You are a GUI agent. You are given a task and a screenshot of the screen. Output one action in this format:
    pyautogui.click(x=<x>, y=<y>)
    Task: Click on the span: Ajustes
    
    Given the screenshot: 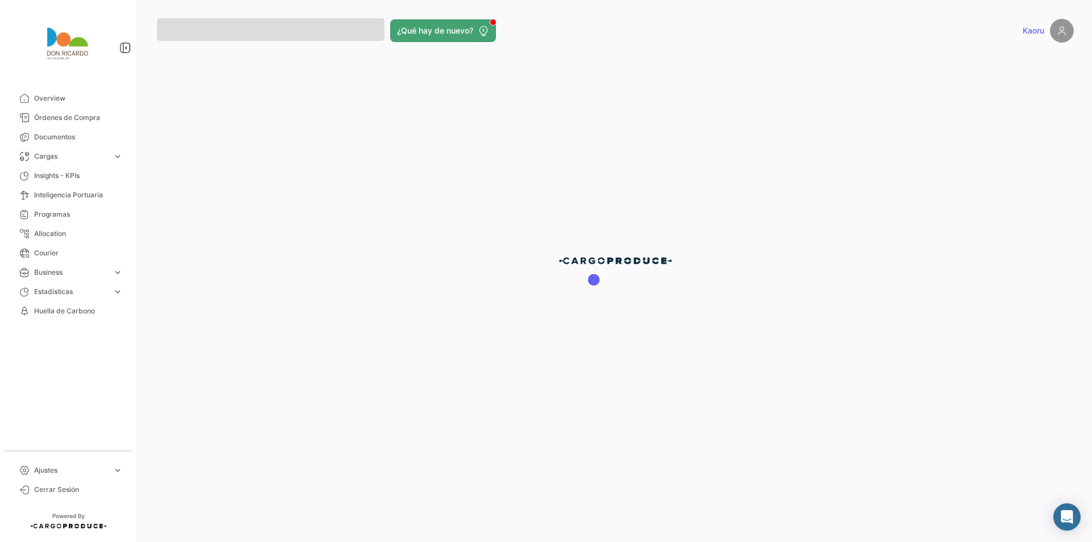 What is the action you would take?
    pyautogui.click(x=71, y=470)
    